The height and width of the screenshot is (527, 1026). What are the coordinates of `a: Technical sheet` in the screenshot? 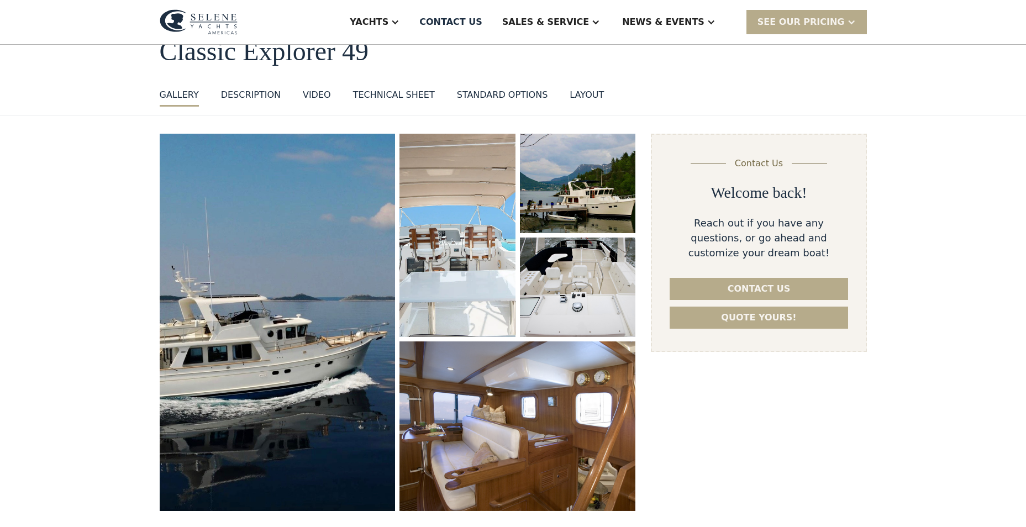 It's located at (394, 97).